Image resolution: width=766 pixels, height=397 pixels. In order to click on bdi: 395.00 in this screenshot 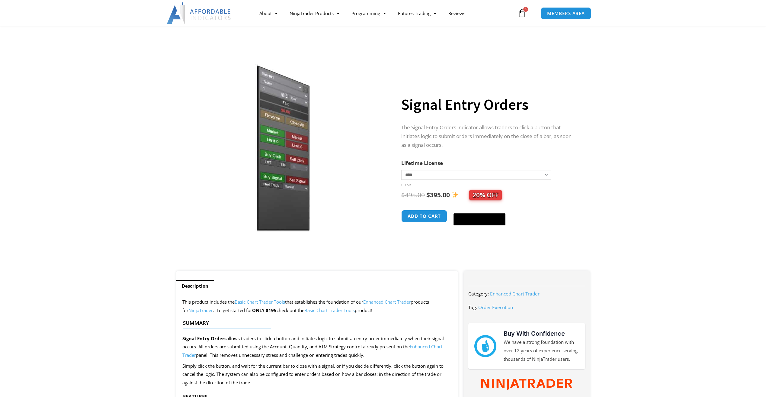, I will do `click(438, 195)`.